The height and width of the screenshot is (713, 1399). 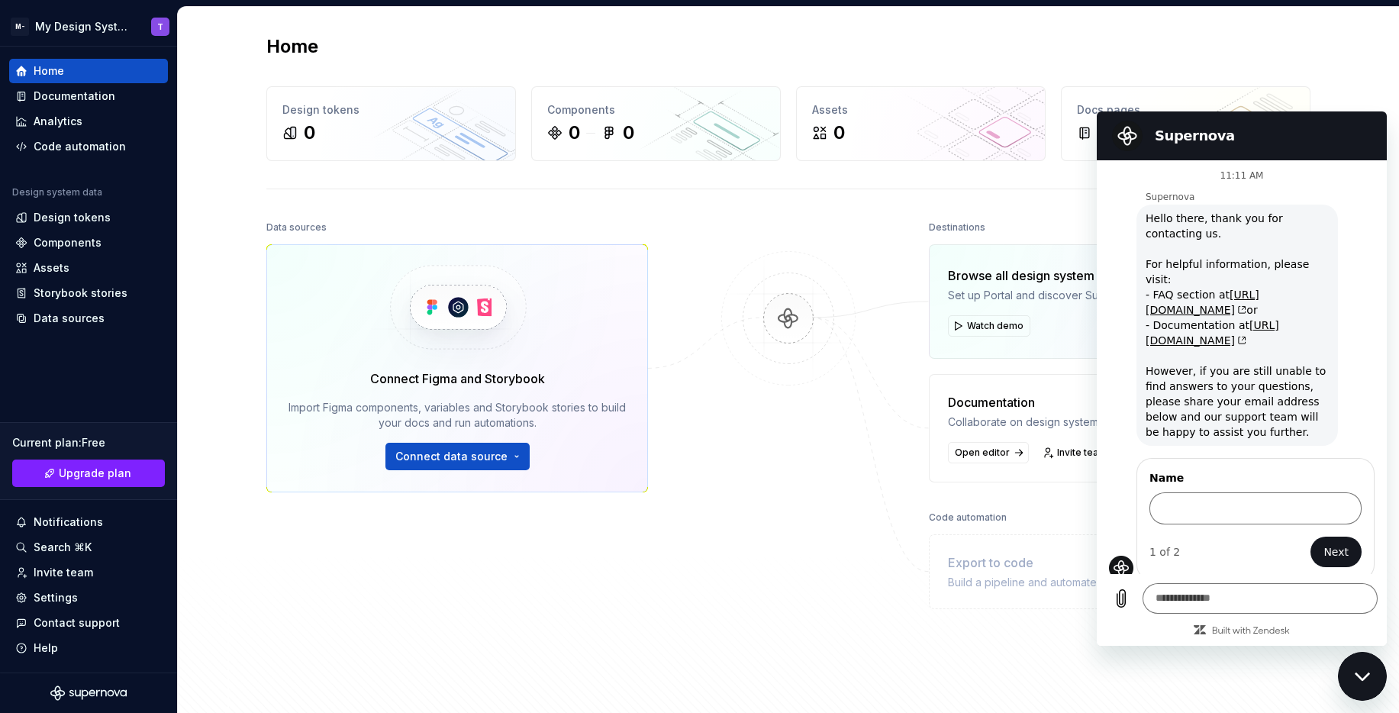 I want to click on div: Invite team, so click(x=63, y=572).